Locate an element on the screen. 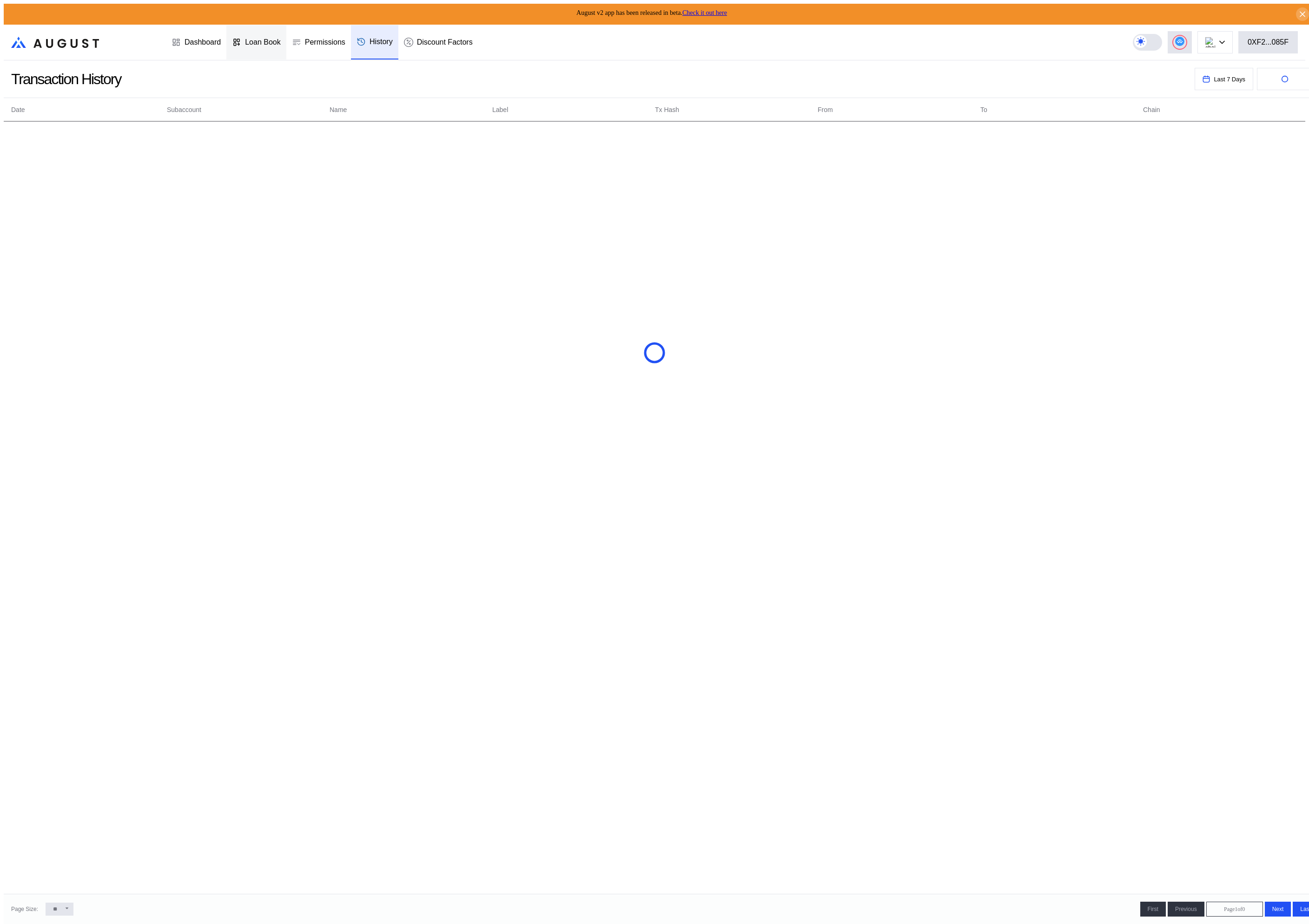 This screenshot has width=1309, height=924. button: Next is located at coordinates (1278, 909).